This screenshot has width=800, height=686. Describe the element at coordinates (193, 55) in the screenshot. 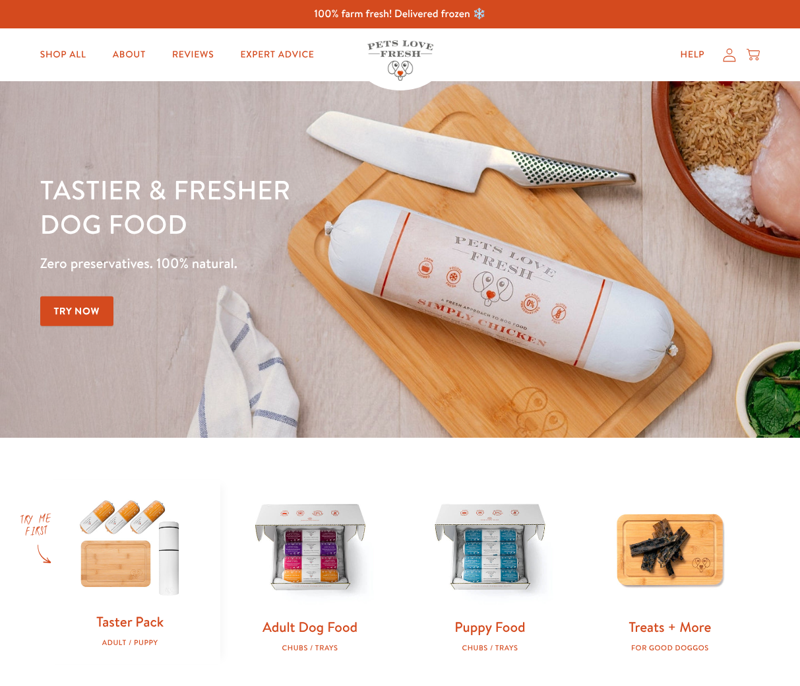

I see `a: Reviews` at that location.